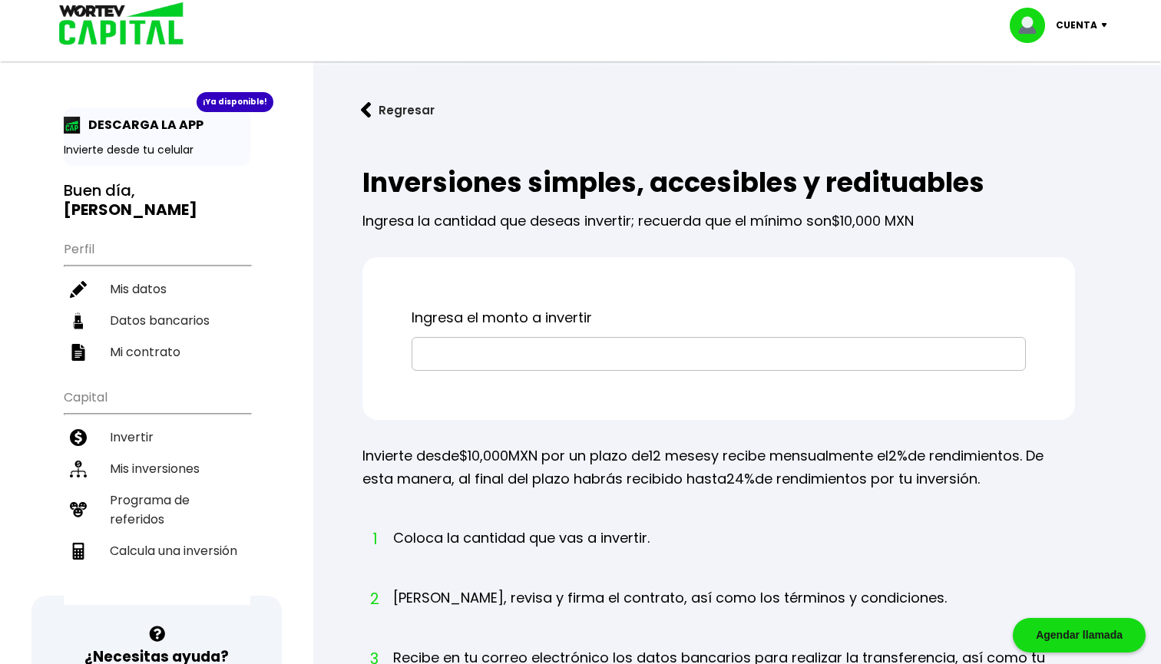 The height and width of the screenshot is (664, 1161). What do you see at coordinates (1107, 25) in the screenshot?
I see `img: icon-down` at bounding box center [1107, 25].